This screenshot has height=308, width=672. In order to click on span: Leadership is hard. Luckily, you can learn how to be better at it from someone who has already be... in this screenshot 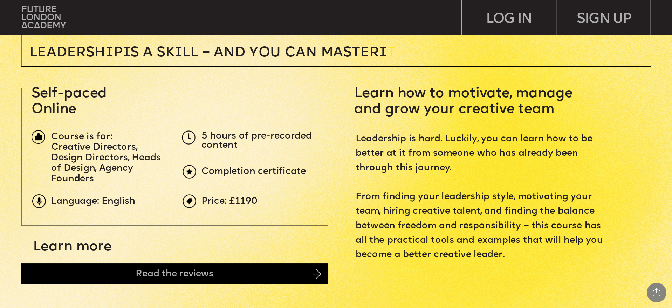, I will do `click(481, 197)`.